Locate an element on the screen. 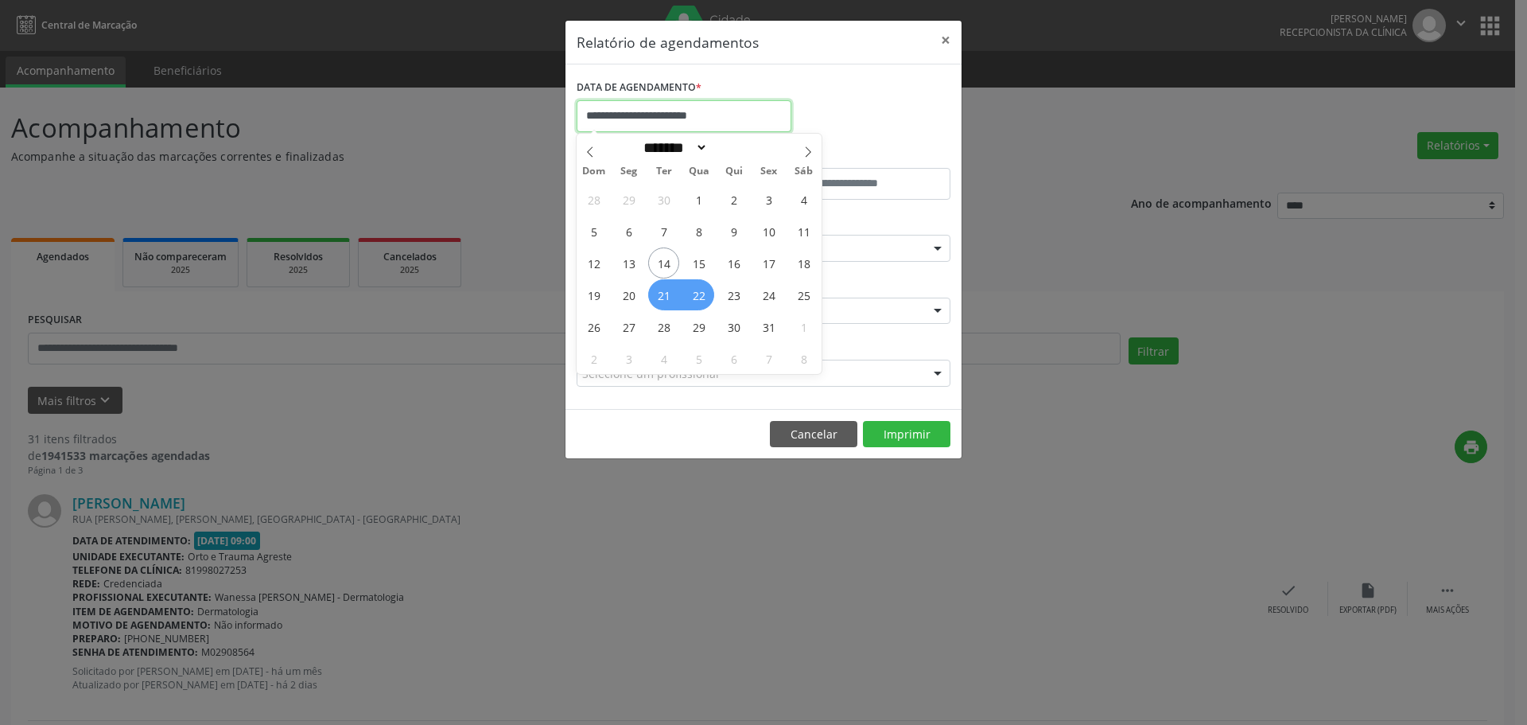  span: Outubro 8, 2025 is located at coordinates (698, 231).